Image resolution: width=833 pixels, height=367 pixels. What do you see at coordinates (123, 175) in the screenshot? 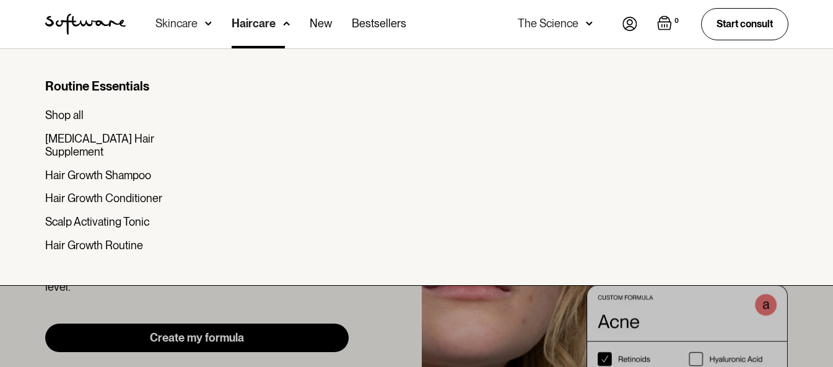
I see `a: Hair Growth Shampoo` at bounding box center [123, 175].